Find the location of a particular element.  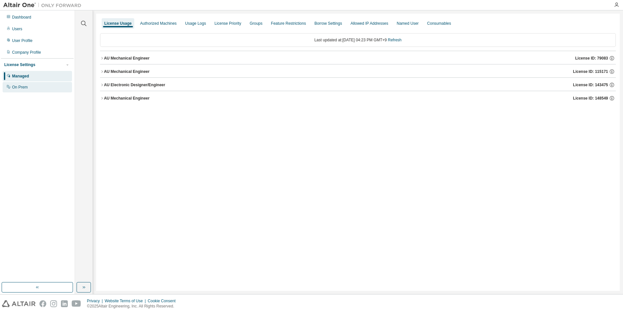

div: Groups is located at coordinates (256, 23).